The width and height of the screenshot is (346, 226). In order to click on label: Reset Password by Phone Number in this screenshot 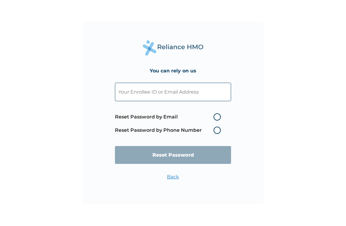, I will do `click(170, 130)`.